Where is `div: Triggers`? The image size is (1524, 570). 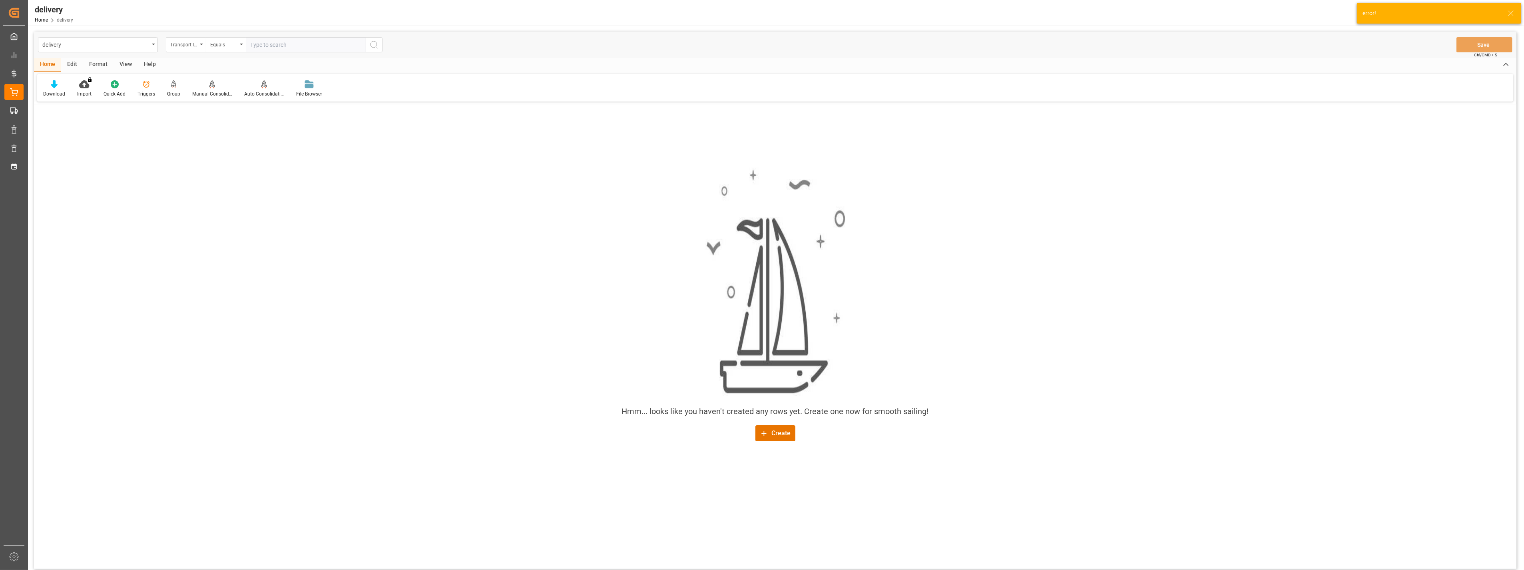
div: Triggers is located at coordinates (146, 94).